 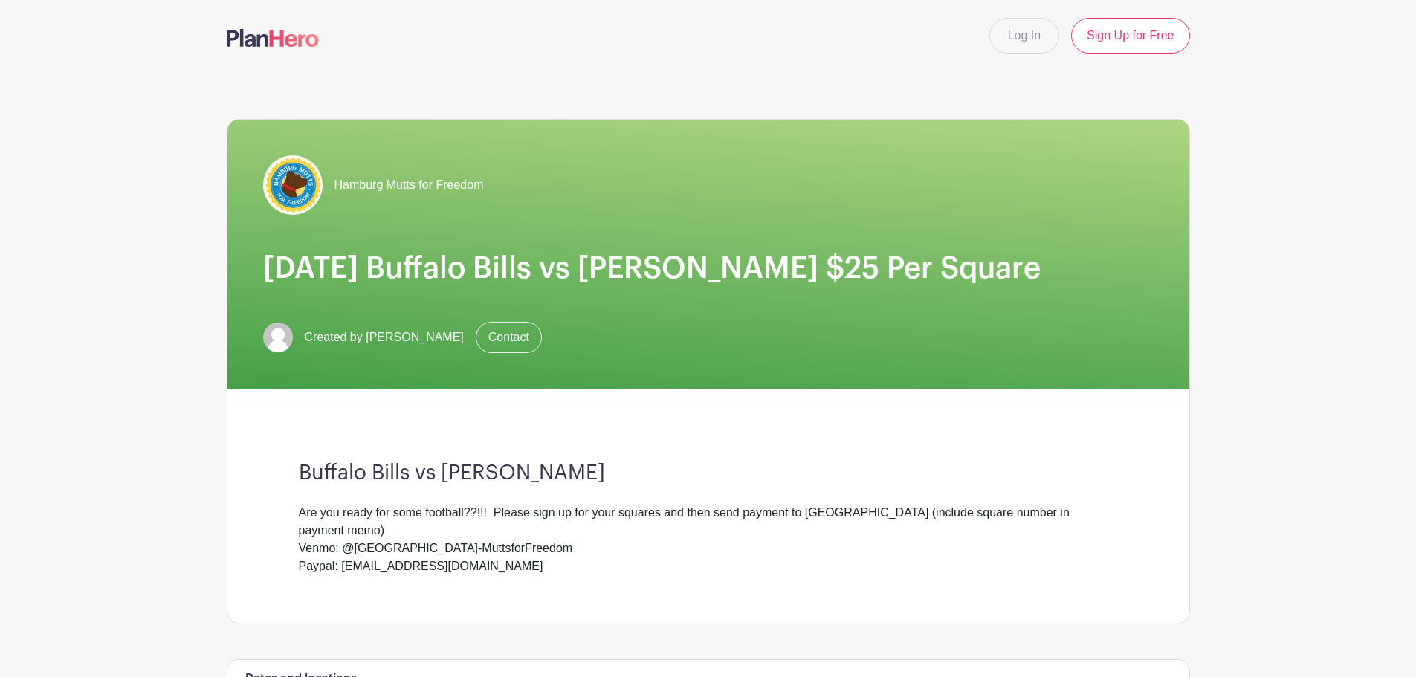 I want to click on span: Hamburg Mutts for Freedom, so click(x=409, y=185).